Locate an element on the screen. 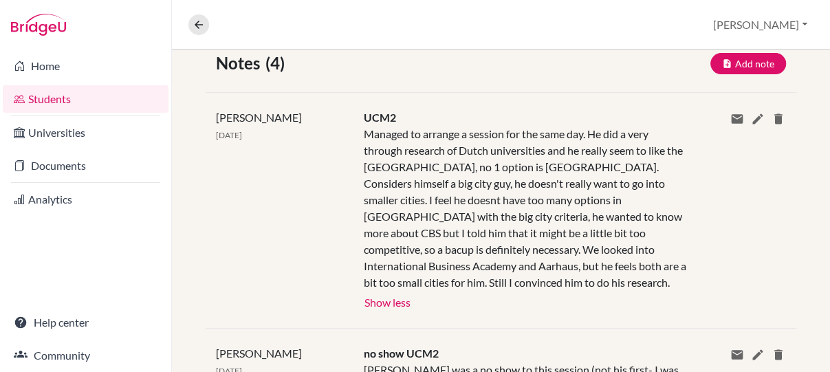 The height and width of the screenshot is (372, 830). span: UCM2 is located at coordinates (380, 117).